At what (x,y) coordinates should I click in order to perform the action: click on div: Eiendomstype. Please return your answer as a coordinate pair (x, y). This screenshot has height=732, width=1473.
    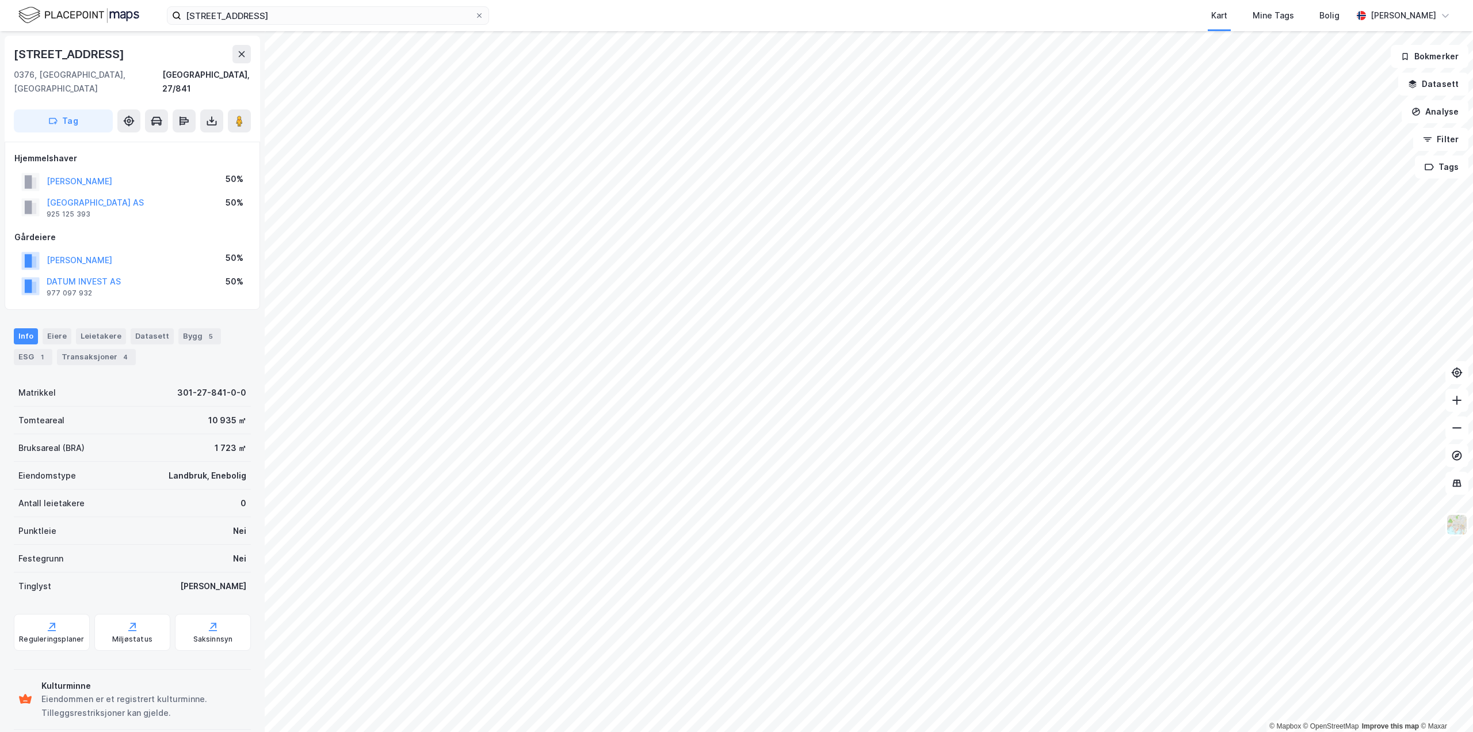
    Looking at the image, I should click on (47, 475).